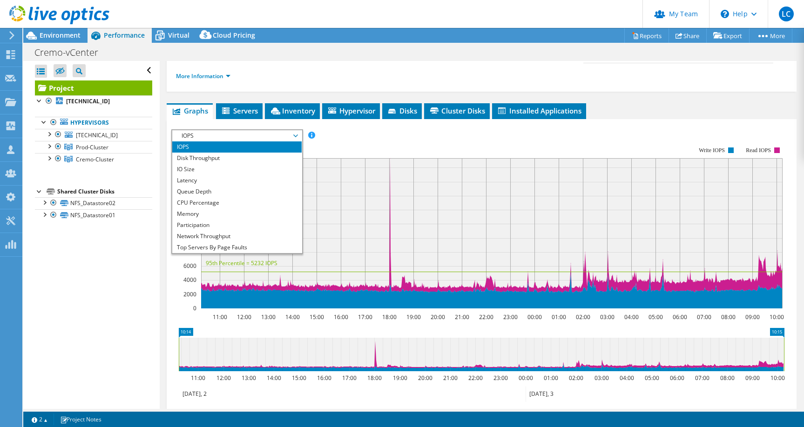 The height and width of the screenshot is (427, 804). I want to click on span: Cluster Disks, so click(457, 111).